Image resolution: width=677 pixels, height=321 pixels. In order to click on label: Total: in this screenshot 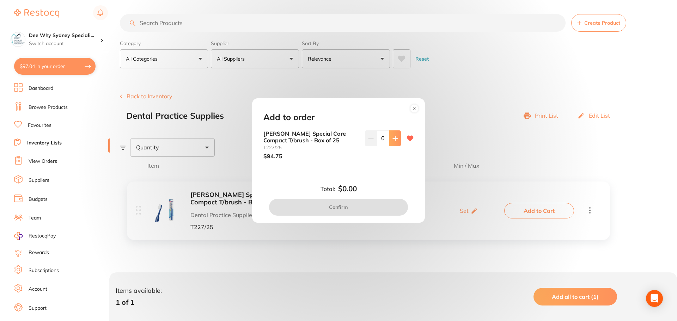, I will do `click(328, 189)`.